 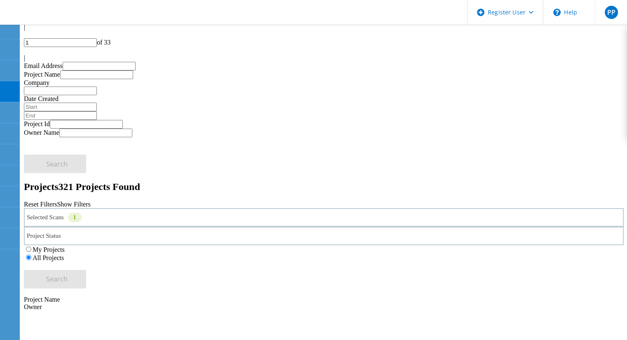 What do you see at coordinates (42, 74) in the screenshot?
I see `label: Project Name` at bounding box center [42, 74].